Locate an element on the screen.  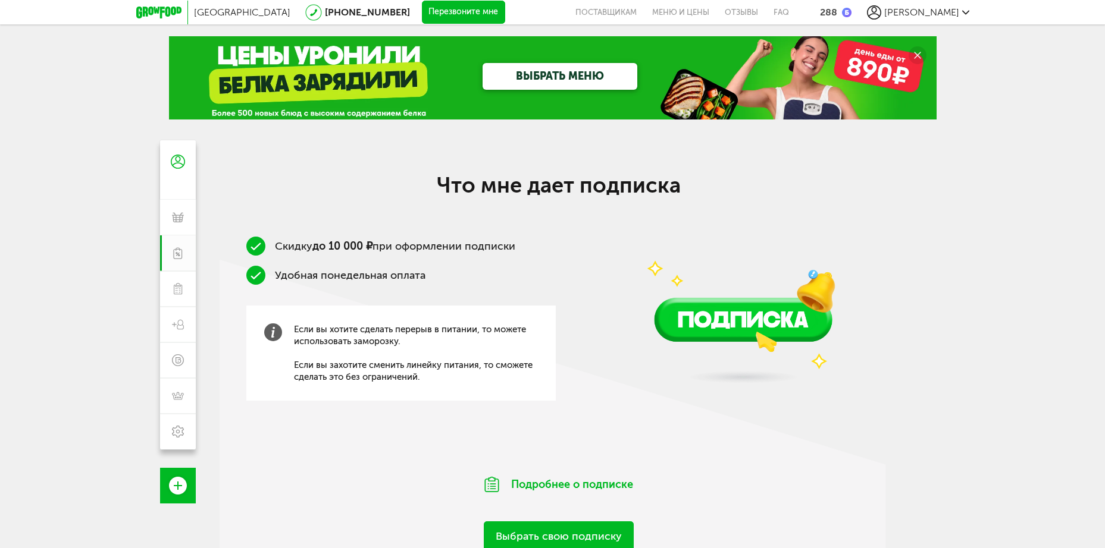
span: Если вы хотите сделать перерыв в питании, то можете использовать заморозку. Если вы захотите смен... is located at coordinates (416, 353).